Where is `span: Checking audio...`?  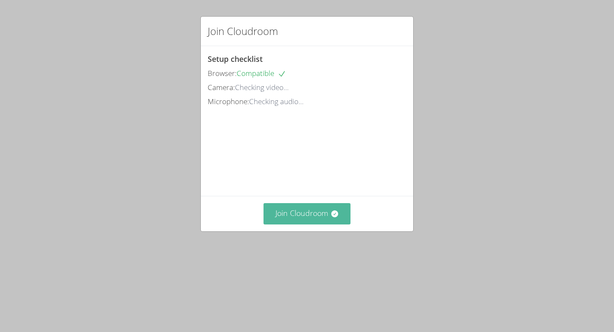
span: Checking audio... is located at coordinates (276, 101).